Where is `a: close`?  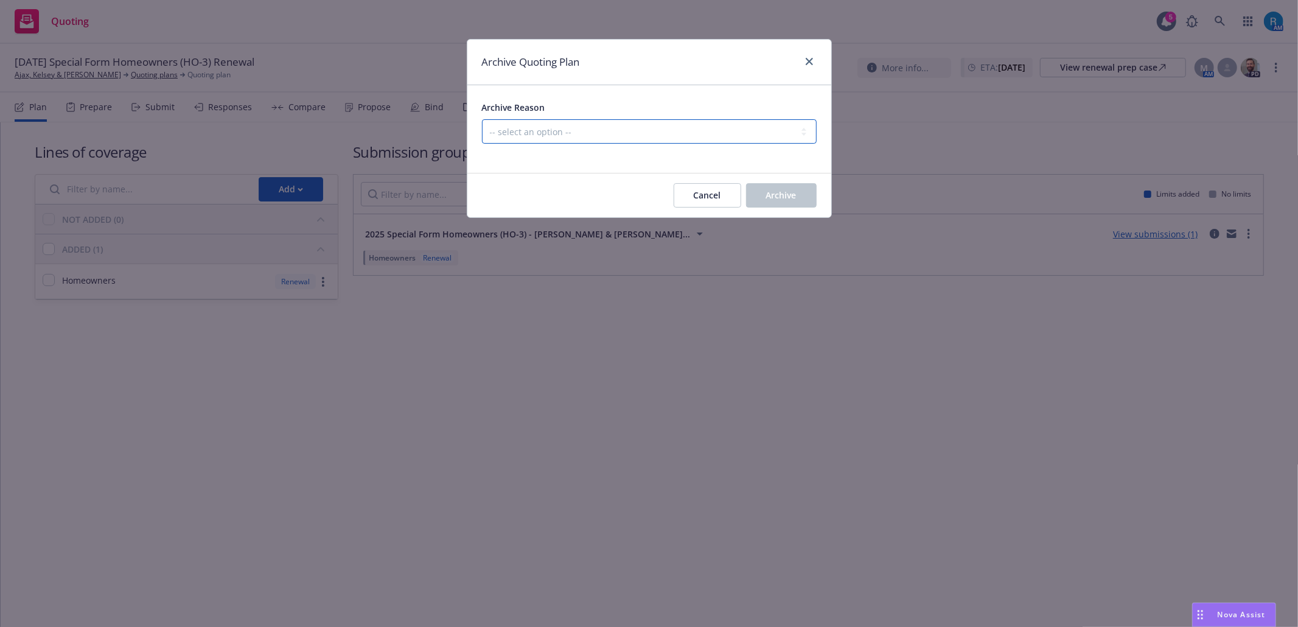 a: close is located at coordinates (809, 61).